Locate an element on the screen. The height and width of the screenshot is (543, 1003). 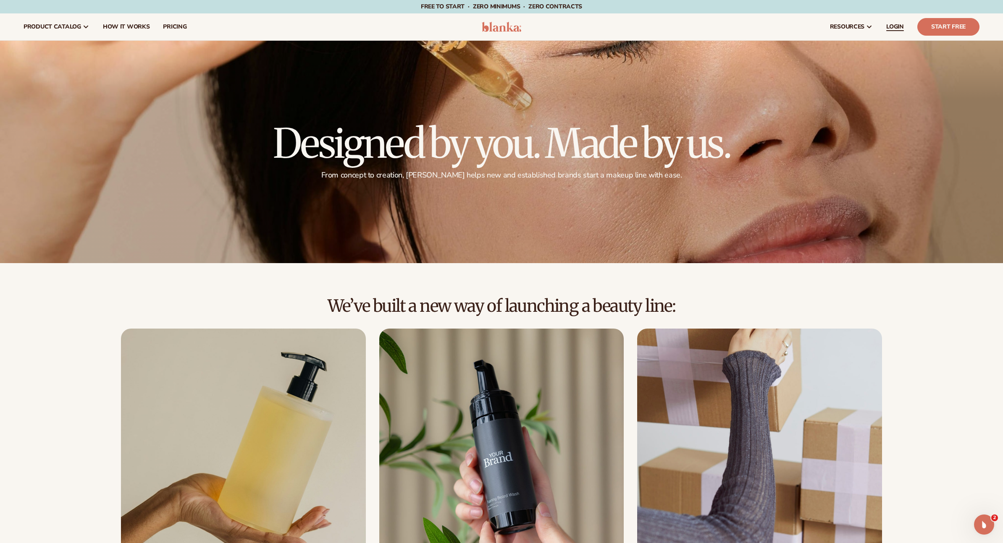
span: product catalog is located at coordinates (52, 27).